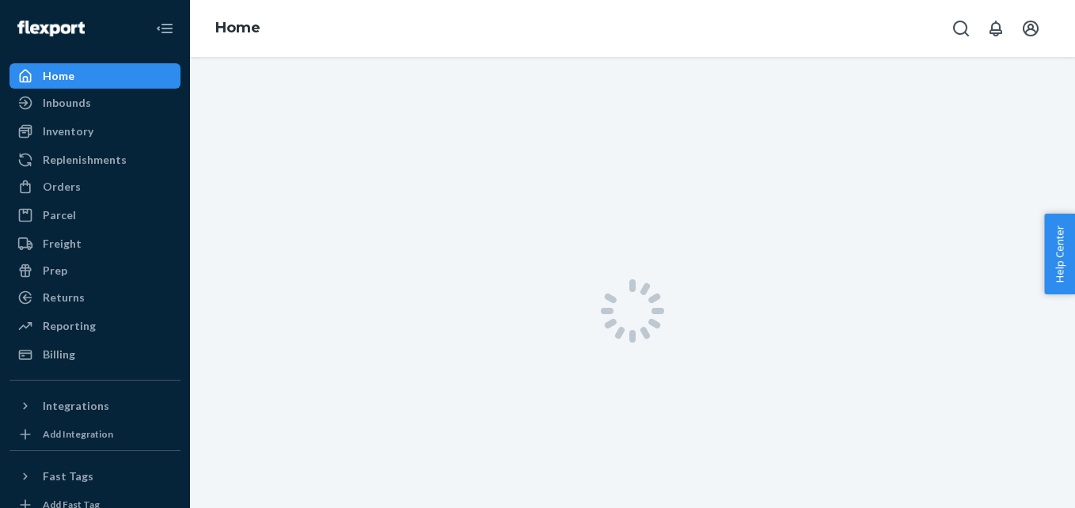  Describe the element at coordinates (68, 476) in the screenshot. I see `div: Fast Tags` at that location.